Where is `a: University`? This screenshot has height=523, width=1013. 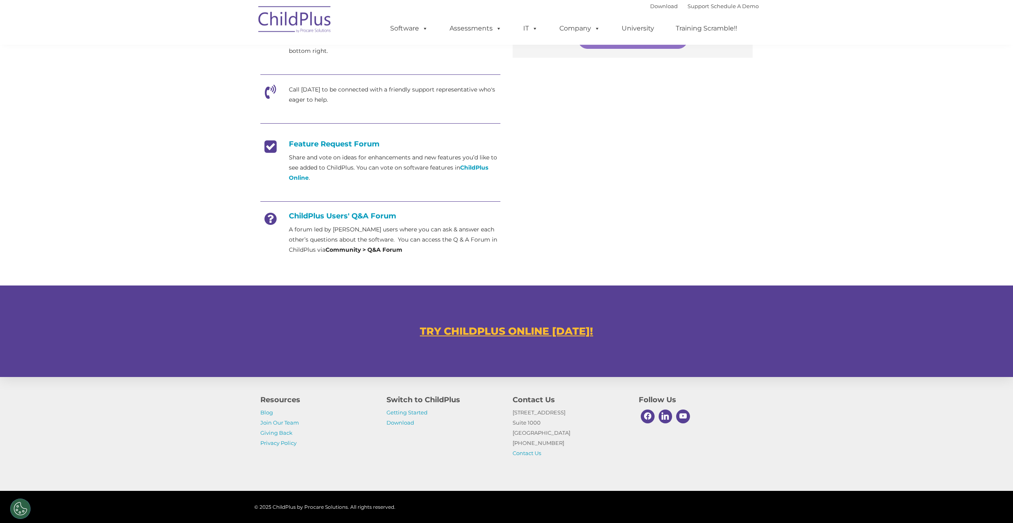
a: University is located at coordinates (638, 28).